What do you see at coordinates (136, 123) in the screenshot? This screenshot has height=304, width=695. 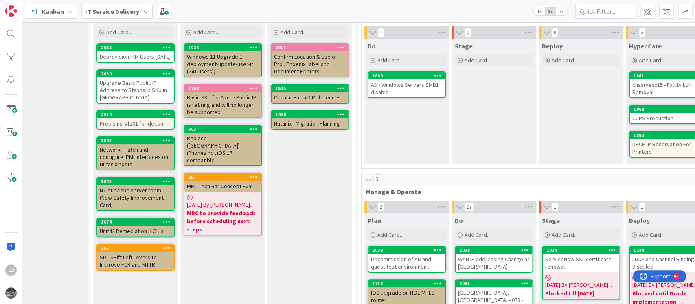 I see `div: Prep sinsrvfs01 for decom` at bounding box center [136, 123].